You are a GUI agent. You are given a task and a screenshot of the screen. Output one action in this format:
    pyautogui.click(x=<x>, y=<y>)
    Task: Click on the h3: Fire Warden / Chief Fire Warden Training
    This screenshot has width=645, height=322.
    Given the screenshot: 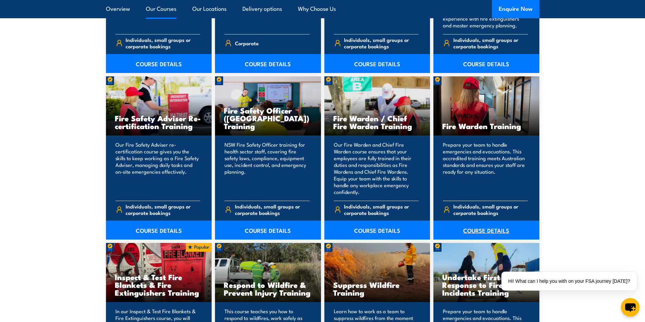 What is the action you would take?
    pyautogui.click(x=377, y=122)
    